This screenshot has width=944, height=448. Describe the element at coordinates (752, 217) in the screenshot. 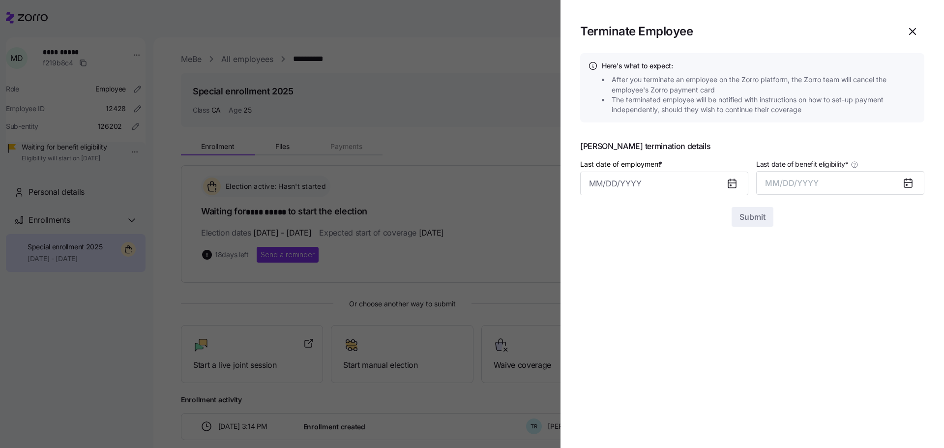

I see `span: Submit` at that location.